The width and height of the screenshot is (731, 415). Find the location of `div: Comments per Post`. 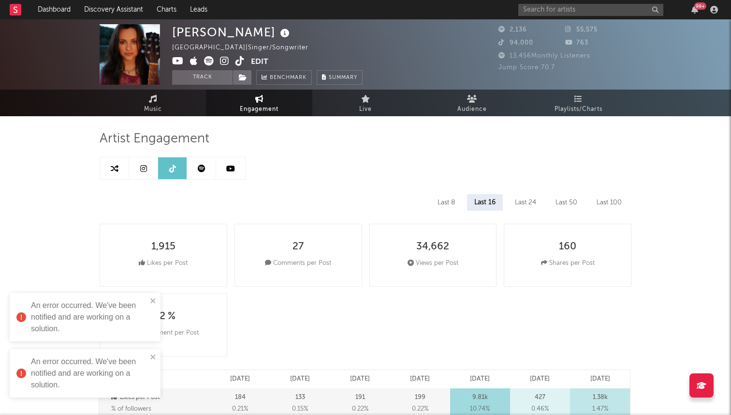

div: Comments per Post is located at coordinates (298, 263).